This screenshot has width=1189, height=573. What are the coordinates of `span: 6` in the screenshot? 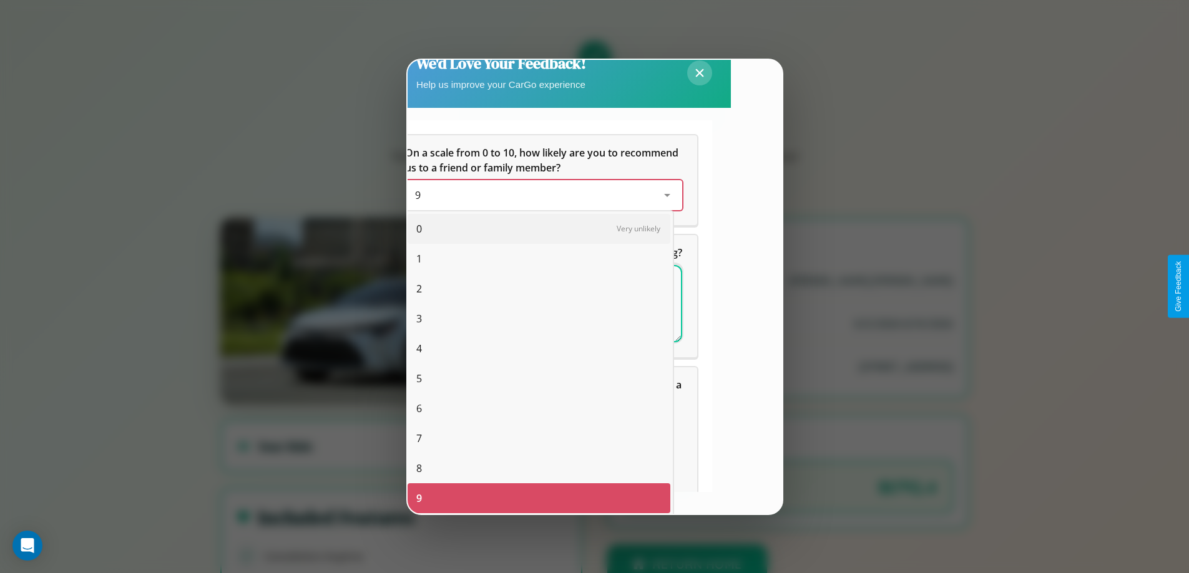 It's located at (419, 409).